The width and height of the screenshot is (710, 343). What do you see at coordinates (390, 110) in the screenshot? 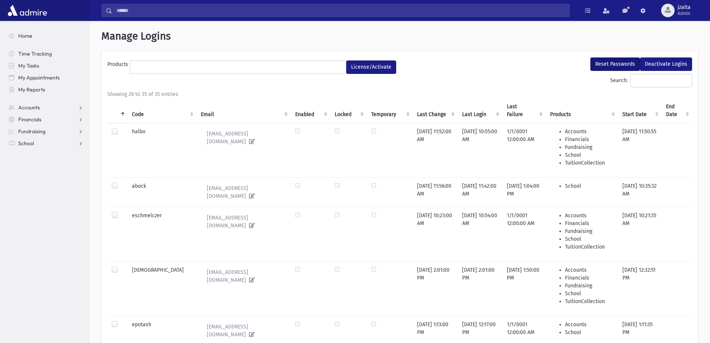
I see `th: Temporary : activate to sort column ascending` at bounding box center [390, 110].